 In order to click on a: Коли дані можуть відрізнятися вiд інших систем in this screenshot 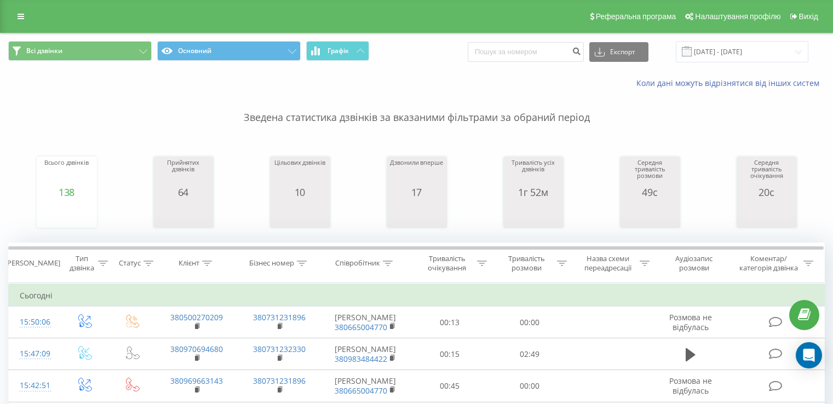, I will do `click(730, 83)`.